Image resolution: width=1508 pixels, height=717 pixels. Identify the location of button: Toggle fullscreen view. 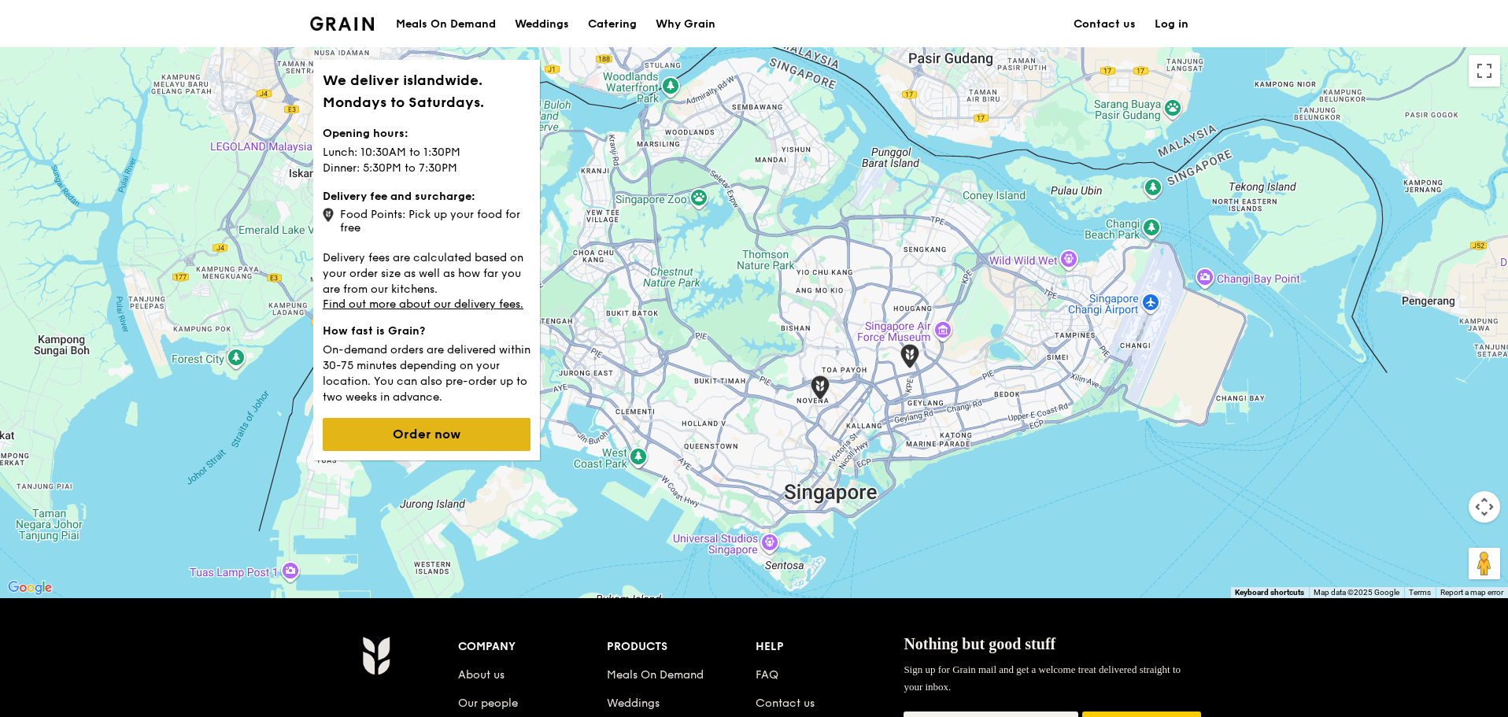
(1485, 71).